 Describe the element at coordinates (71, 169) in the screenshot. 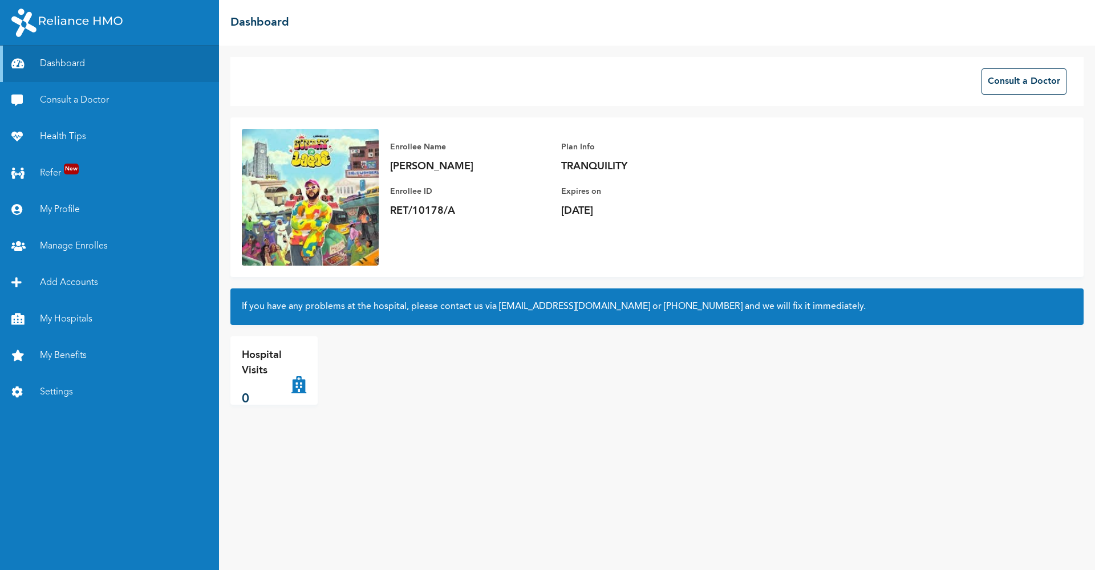

I see `span: New` at that location.